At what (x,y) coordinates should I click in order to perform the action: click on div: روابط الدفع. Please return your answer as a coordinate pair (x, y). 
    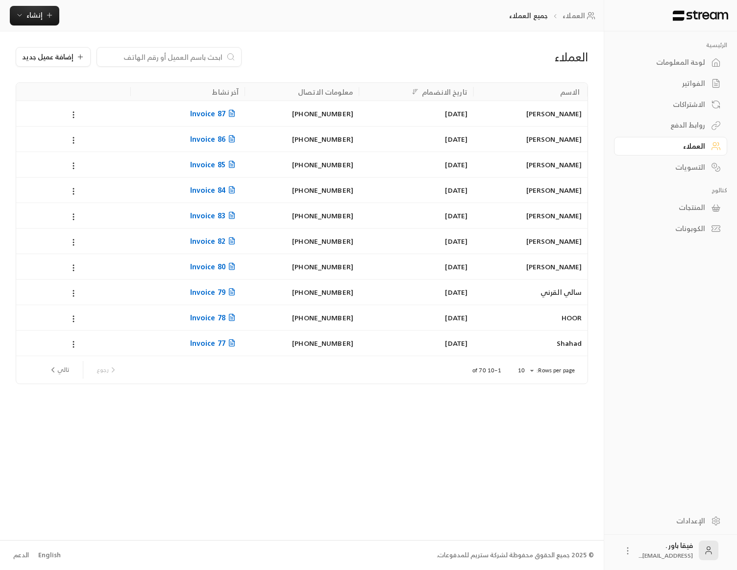
    Looking at the image, I should click on (666, 125).